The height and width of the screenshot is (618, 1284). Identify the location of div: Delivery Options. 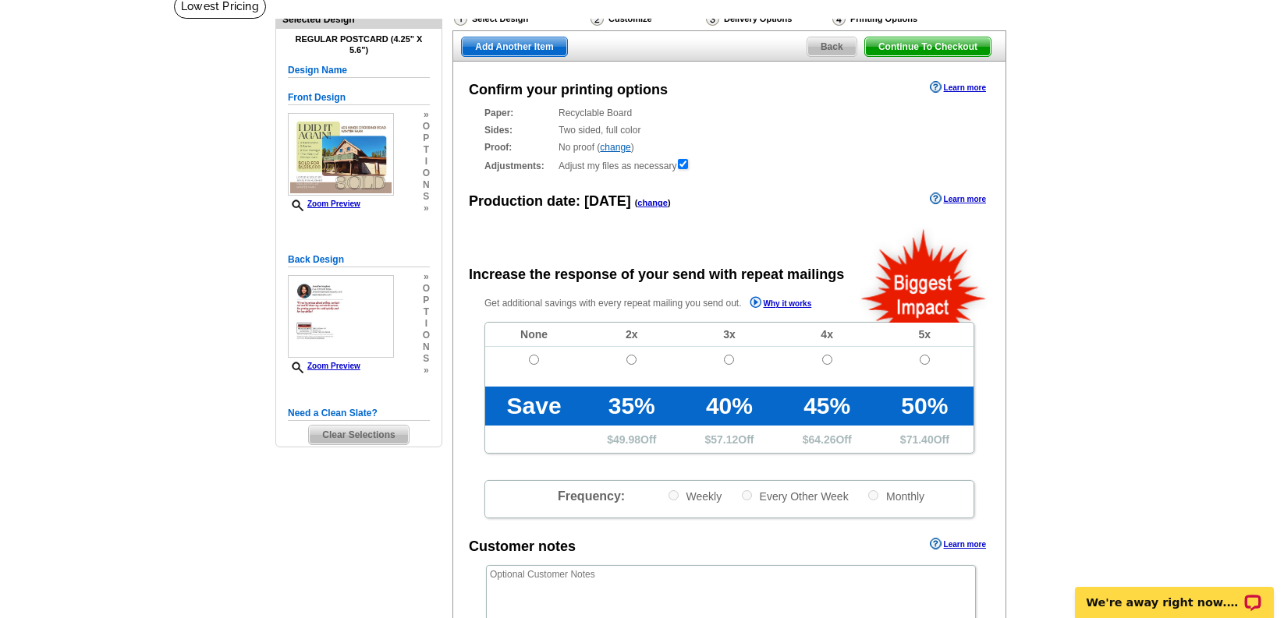
(767, 20).